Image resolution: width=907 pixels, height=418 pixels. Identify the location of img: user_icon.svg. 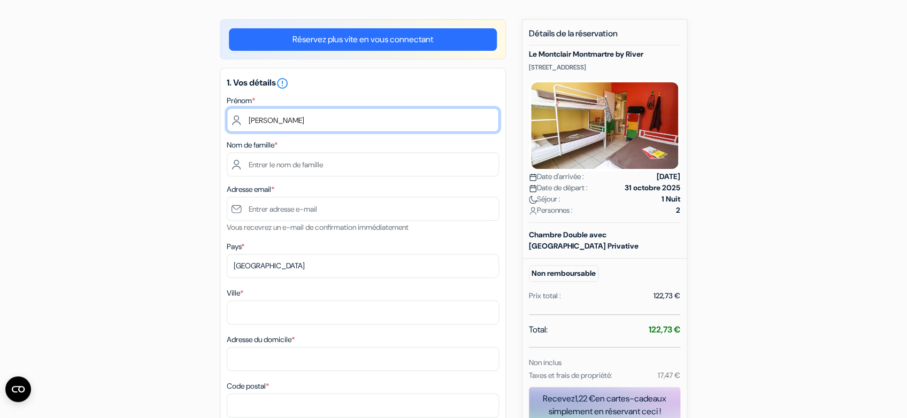
(533, 211).